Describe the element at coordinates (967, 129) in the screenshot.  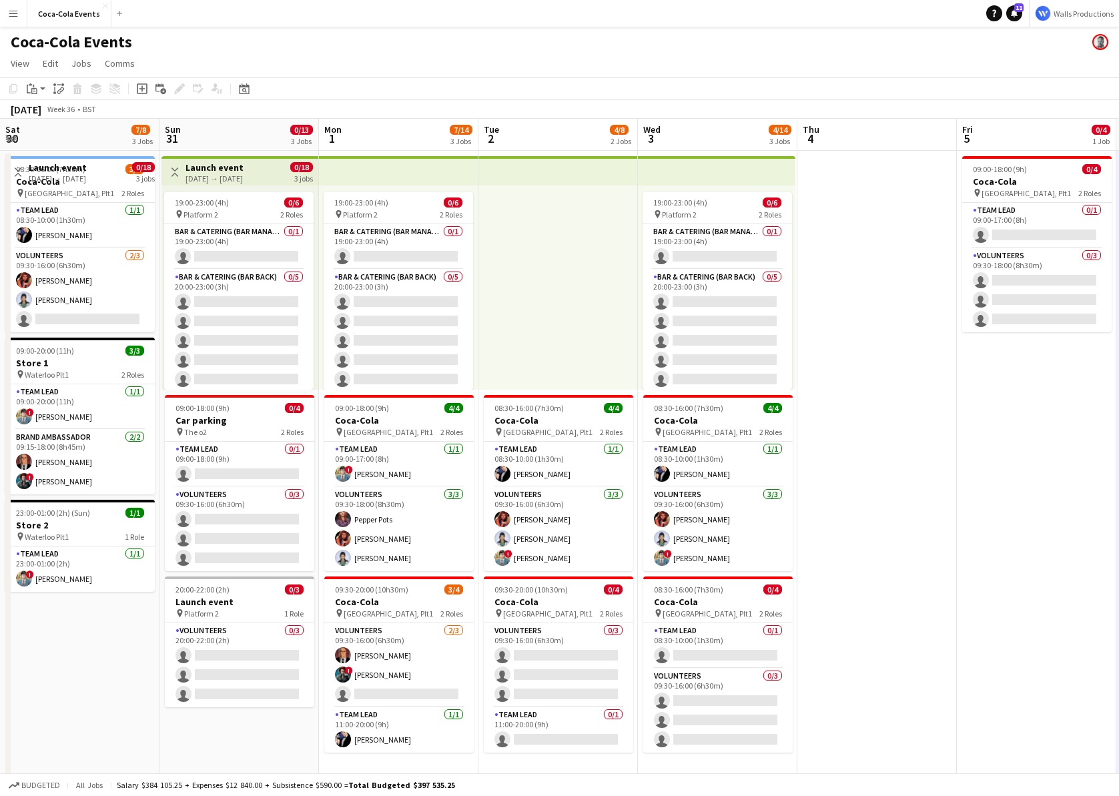
I see `span: Fri` at that location.